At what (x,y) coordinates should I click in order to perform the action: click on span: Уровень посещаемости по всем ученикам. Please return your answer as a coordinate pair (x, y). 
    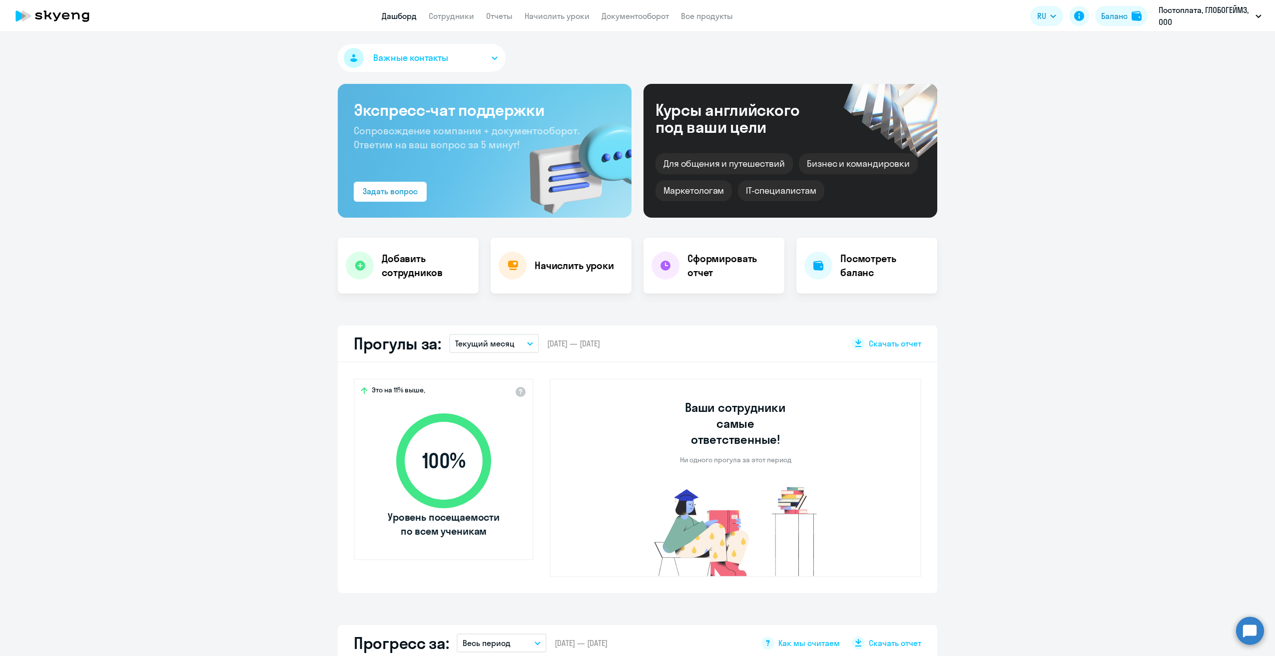
    Looking at the image, I should click on (444, 524).